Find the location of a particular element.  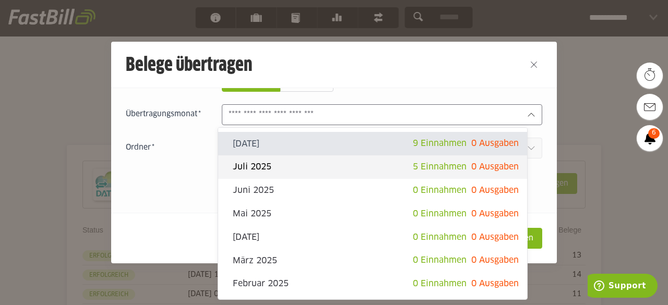

sl-option: Juni 2025 is located at coordinates (373, 191).